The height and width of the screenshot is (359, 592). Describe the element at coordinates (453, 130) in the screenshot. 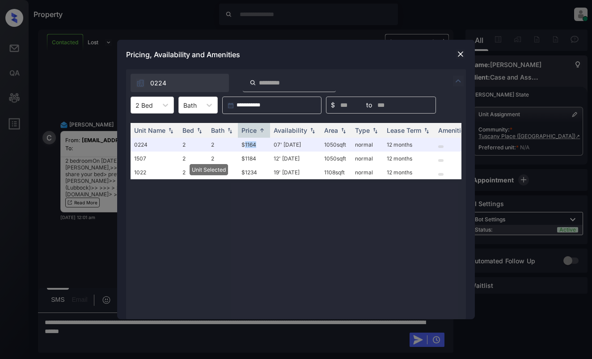

I see `div: Amenities` at that location.